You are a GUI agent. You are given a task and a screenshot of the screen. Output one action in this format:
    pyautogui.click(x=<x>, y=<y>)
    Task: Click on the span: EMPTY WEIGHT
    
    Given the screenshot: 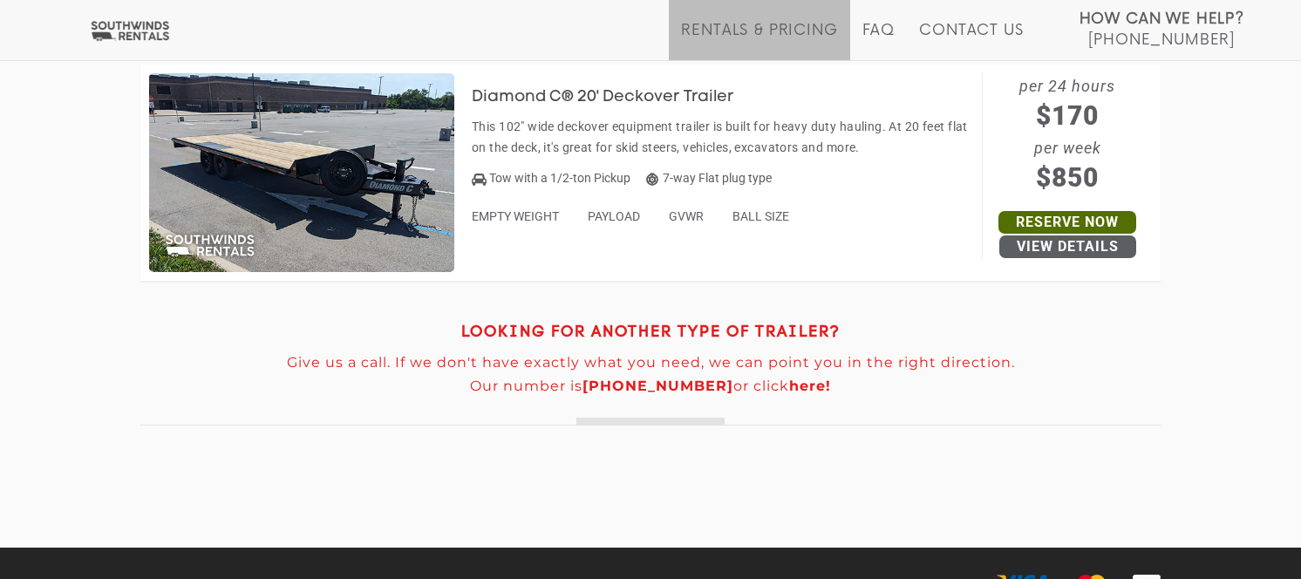 What is the action you would take?
    pyautogui.click(x=515, y=216)
    